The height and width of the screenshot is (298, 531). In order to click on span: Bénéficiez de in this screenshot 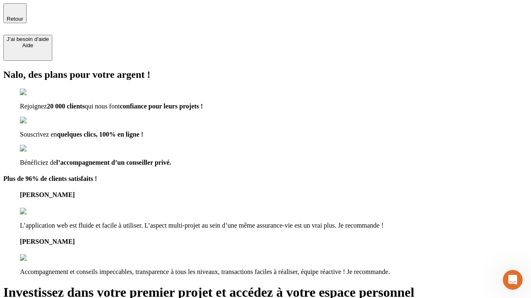, I will do `click(38, 162)`.